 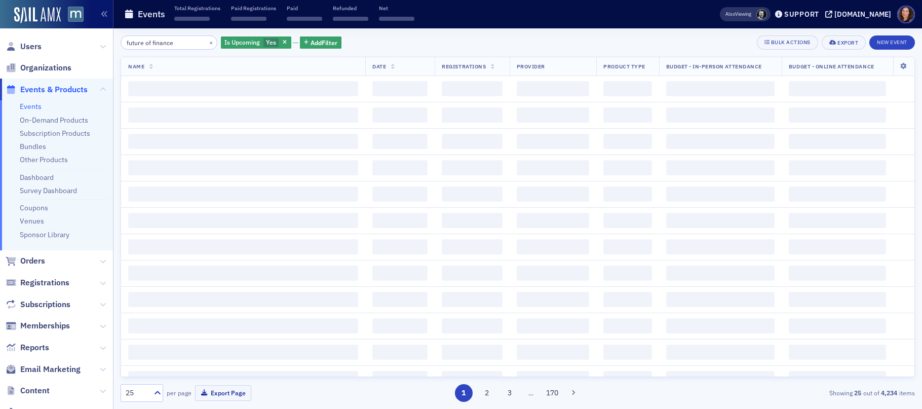 I want to click on div: 25, so click(x=137, y=392).